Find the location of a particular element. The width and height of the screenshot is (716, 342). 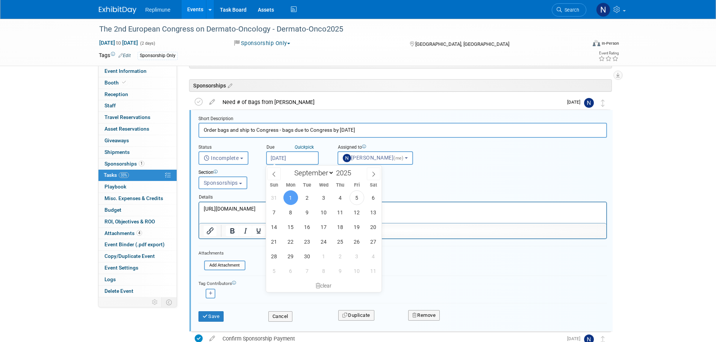

span: September 15, 2025 is located at coordinates (290, 227).